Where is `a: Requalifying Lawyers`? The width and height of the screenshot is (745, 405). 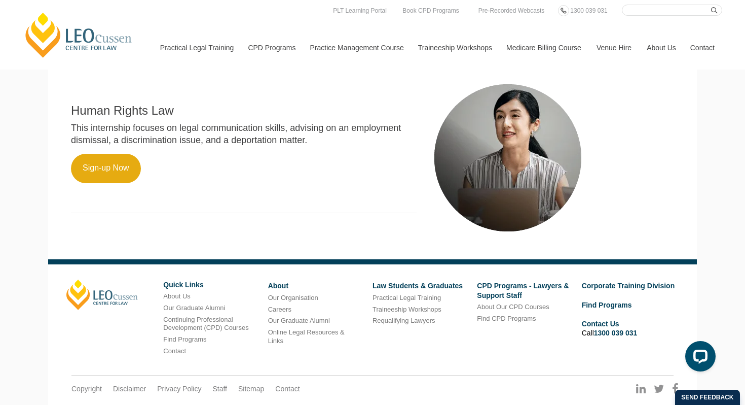 a: Requalifying Lawyers is located at coordinates (404, 320).